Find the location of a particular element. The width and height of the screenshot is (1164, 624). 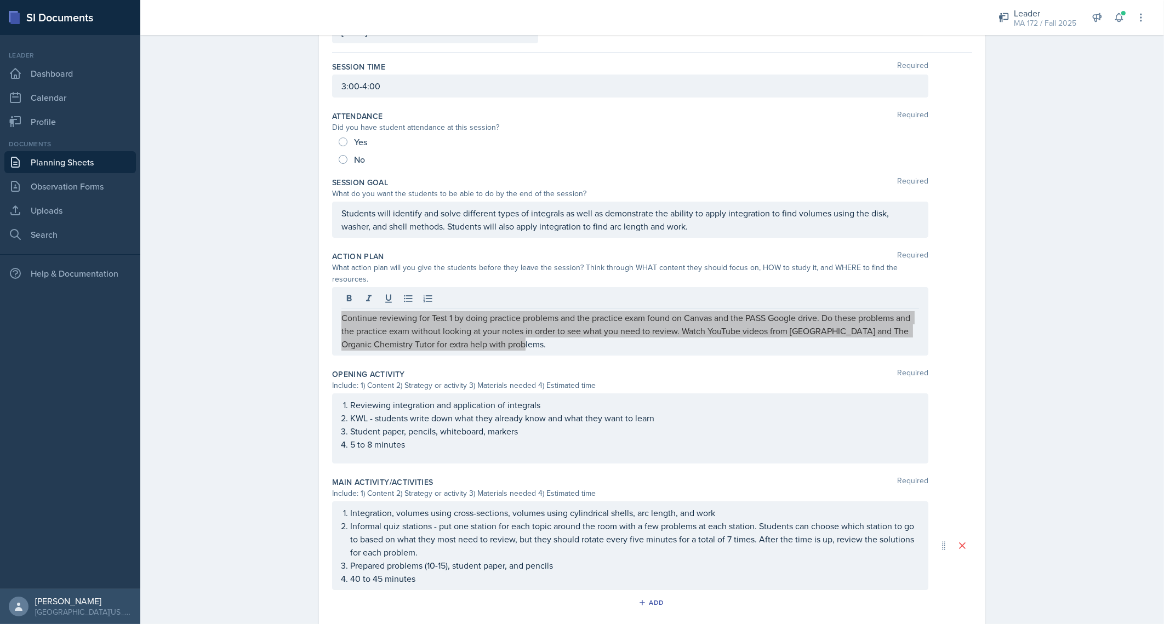

p: 5 to 8 minutes is located at coordinates (635, 444).